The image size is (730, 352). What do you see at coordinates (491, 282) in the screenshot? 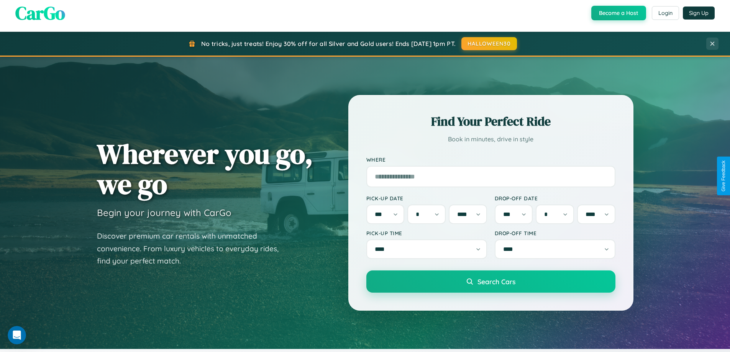
I see `button: Search Cars` at bounding box center [491, 282].